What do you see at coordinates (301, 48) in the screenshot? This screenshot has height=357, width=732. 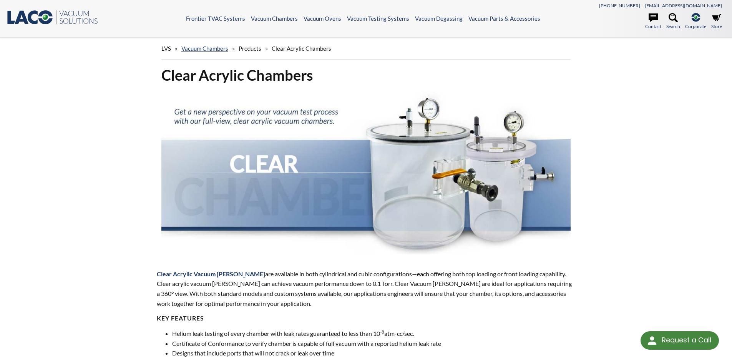 I see `span: Clear Acrylic Chambers` at bounding box center [301, 48].